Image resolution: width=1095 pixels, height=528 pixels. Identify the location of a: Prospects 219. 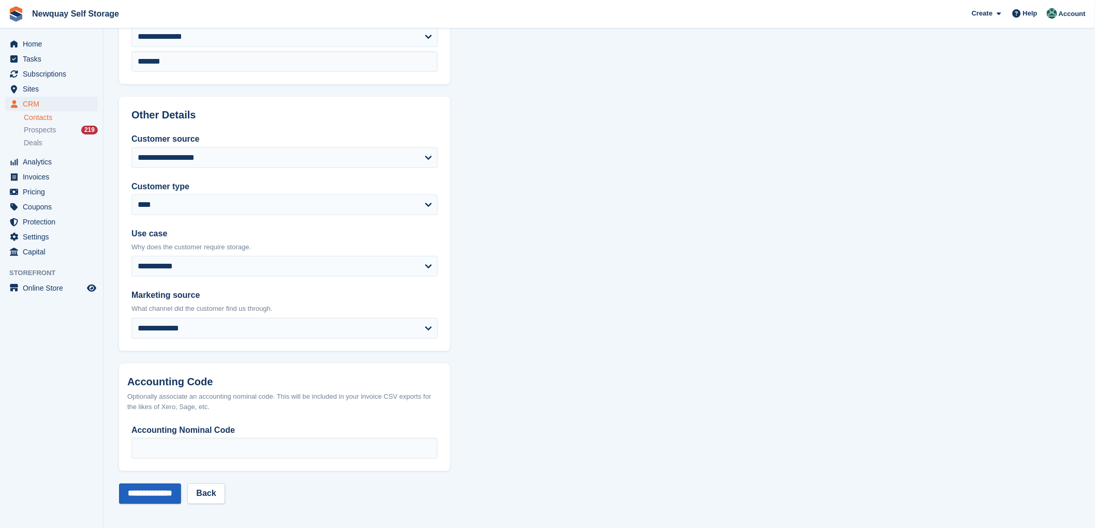
(61, 130).